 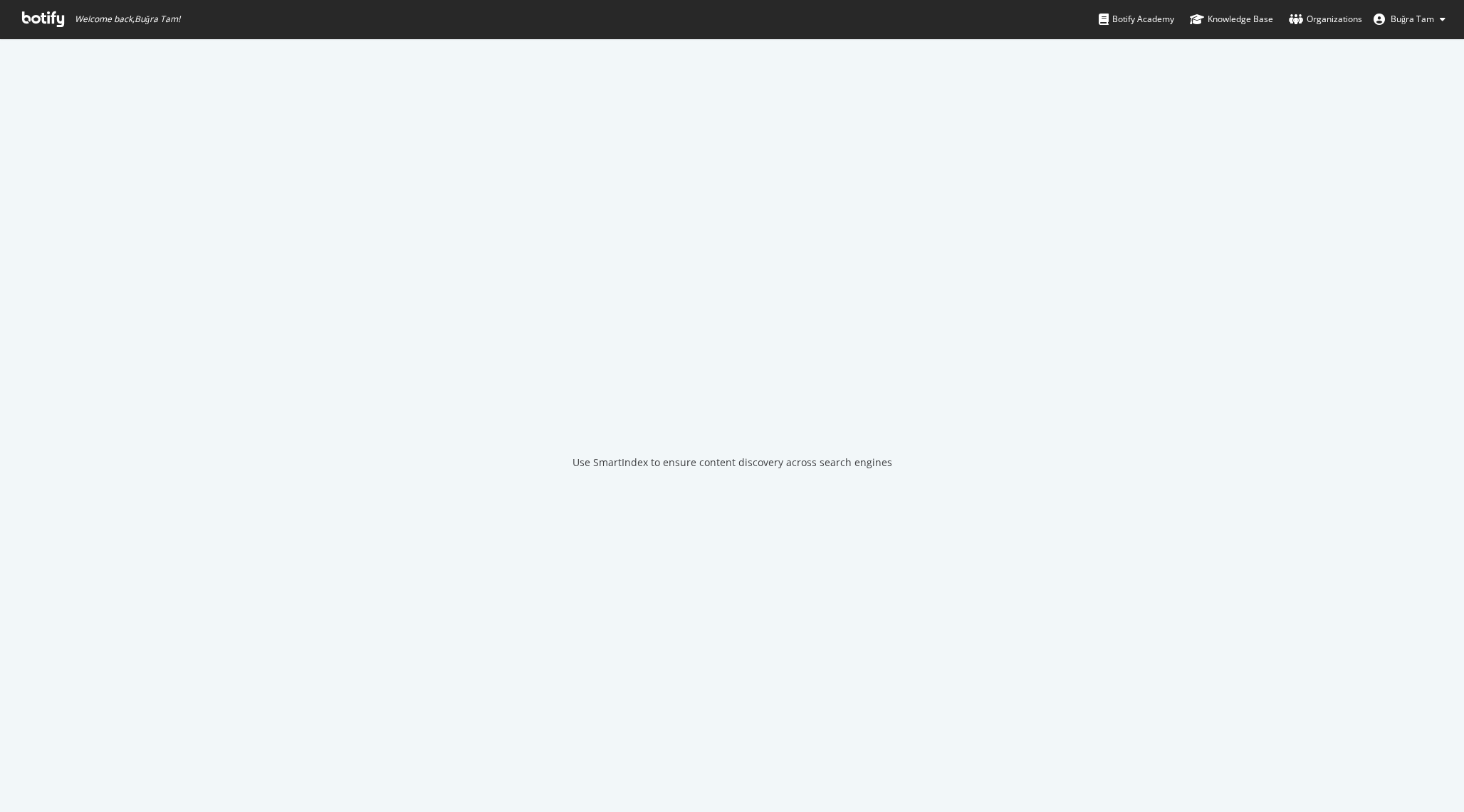 What do you see at coordinates (1230, 20) in the screenshot?
I see `div: Knowledge Base` at bounding box center [1230, 20].